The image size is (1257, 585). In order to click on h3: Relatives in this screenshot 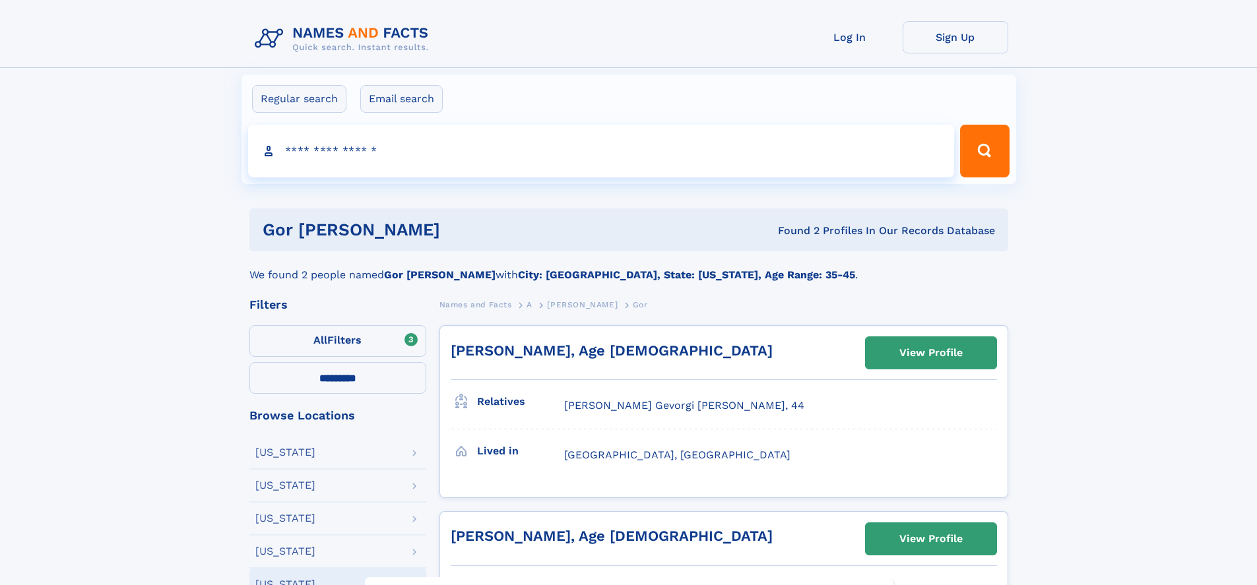, I will do `click(521, 402)`.